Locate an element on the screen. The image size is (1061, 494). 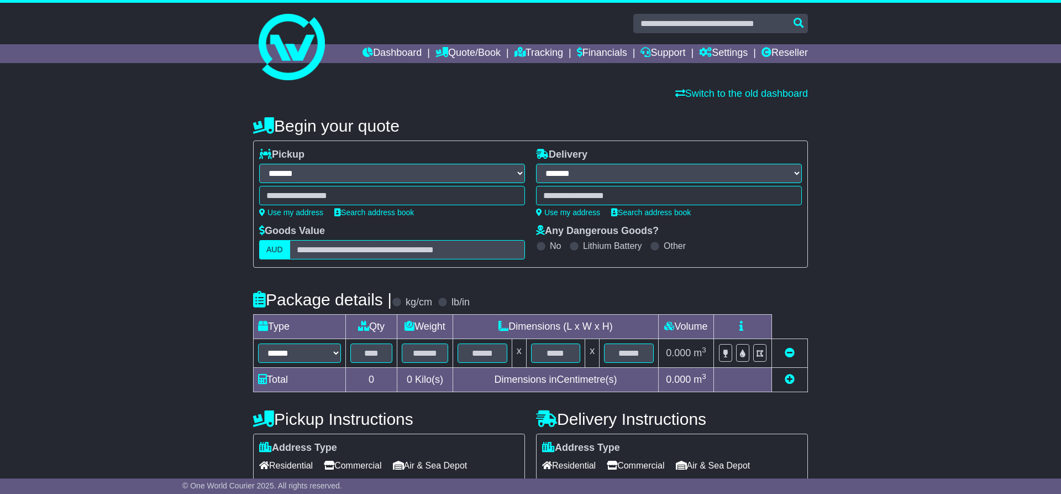
label: lb/in is located at coordinates (460, 302).